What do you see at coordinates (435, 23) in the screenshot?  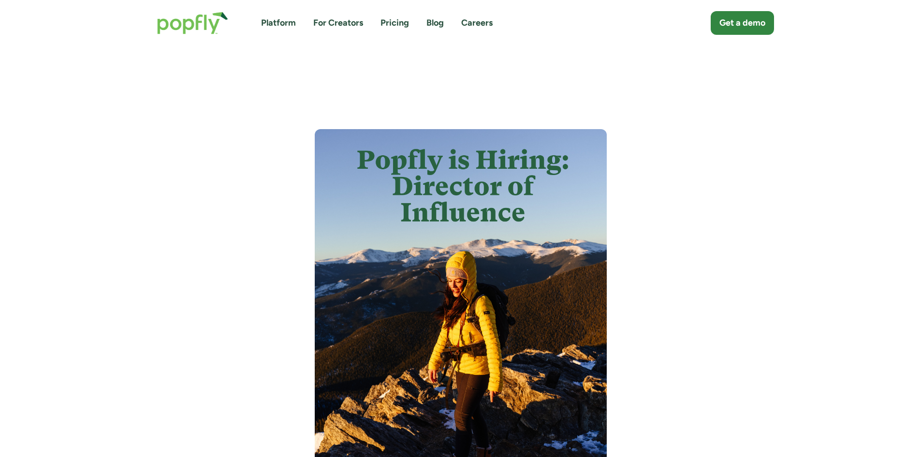 I see `a: Blog` at bounding box center [435, 23].